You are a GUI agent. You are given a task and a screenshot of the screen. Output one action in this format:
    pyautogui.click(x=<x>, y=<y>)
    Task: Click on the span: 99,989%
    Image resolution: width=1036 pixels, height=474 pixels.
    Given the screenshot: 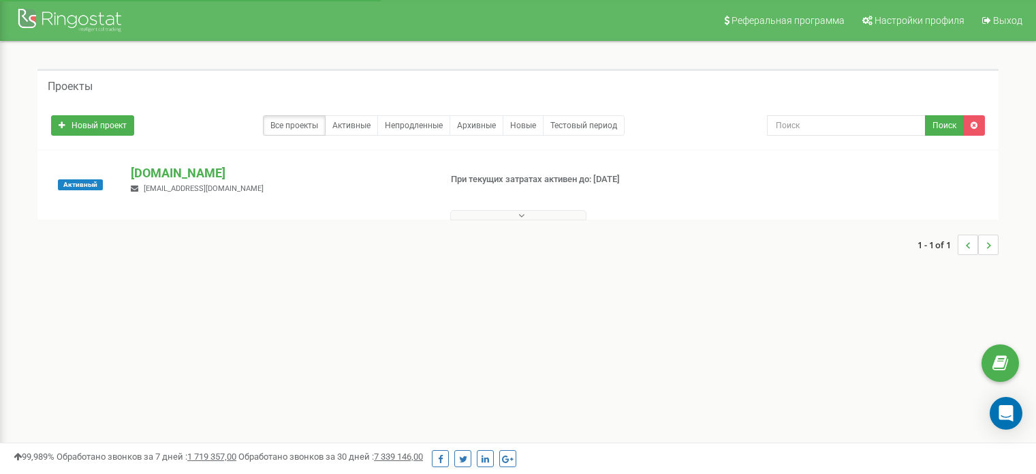 What is the action you would take?
    pyautogui.click(x=34, y=456)
    